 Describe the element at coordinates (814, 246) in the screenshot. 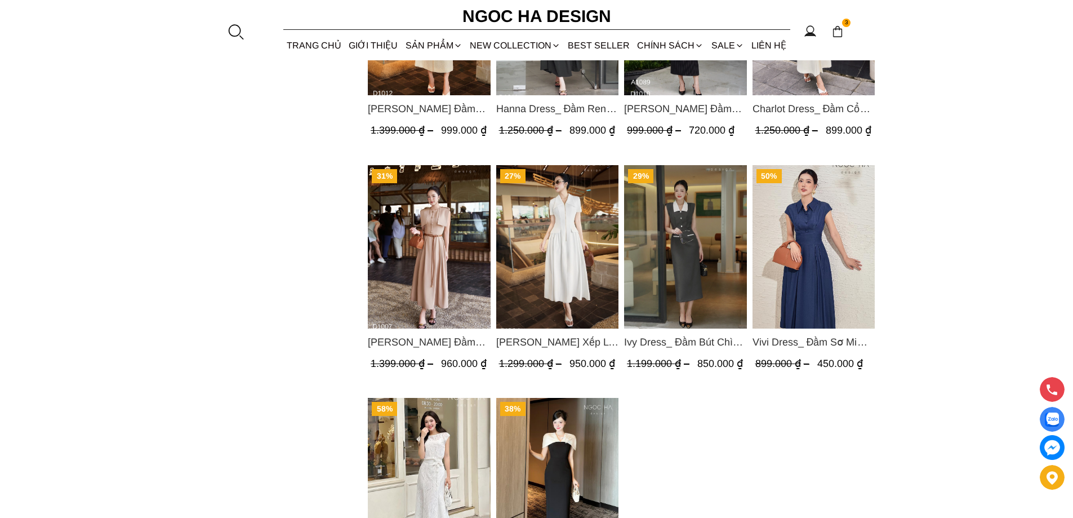

I see `a: Product image - Vivi Dress_ Đầm Sơ Mi Rớt Vai Bò Lụa Màu Xanh D1000` at that location.